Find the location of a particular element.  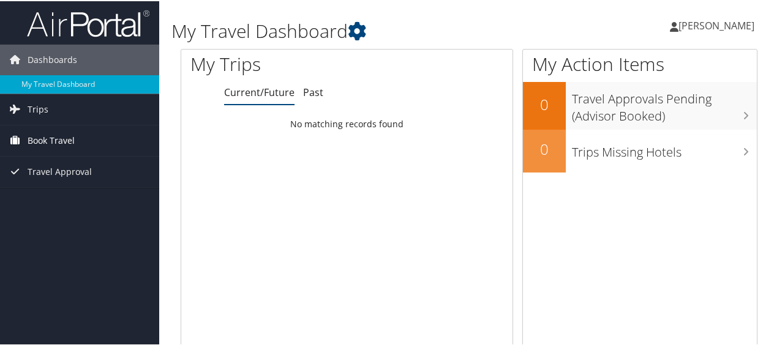

span: Trips is located at coordinates (38, 108).